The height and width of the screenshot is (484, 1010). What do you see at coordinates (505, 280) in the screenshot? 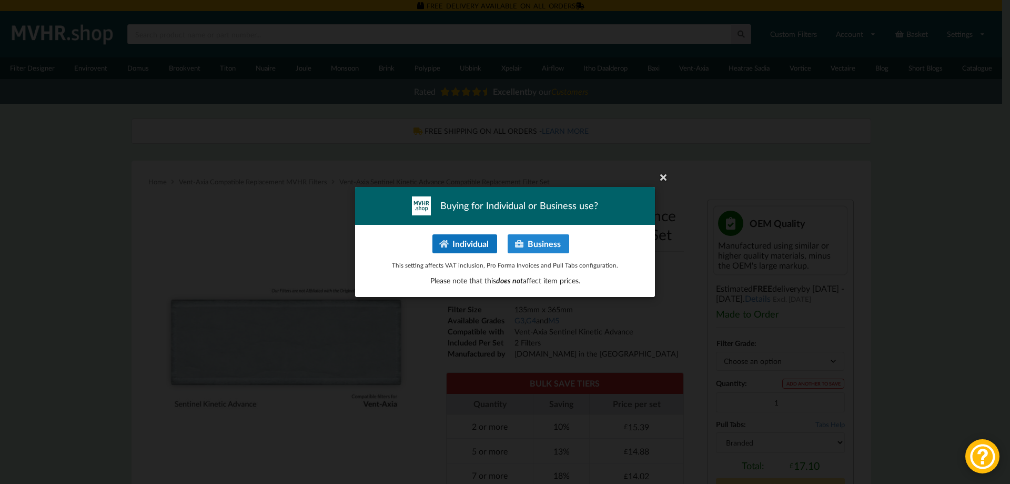
I see `p: Please note that this affect item prices.` at bounding box center [505, 280].